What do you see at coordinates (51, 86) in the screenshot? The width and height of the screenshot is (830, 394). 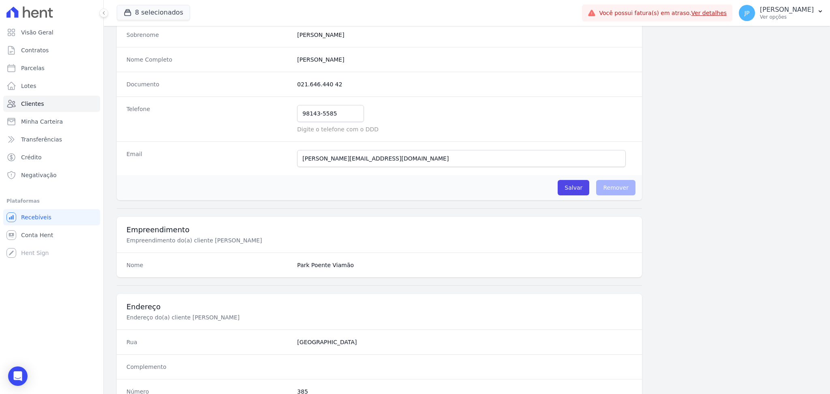 I see `a: Lotes` at bounding box center [51, 86].